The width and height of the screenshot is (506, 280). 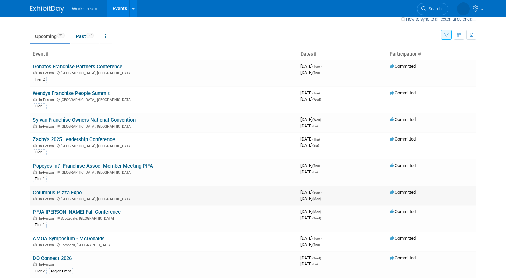 What do you see at coordinates (464, 9) in the screenshot?
I see `img: Rousie Mok` at bounding box center [464, 9].